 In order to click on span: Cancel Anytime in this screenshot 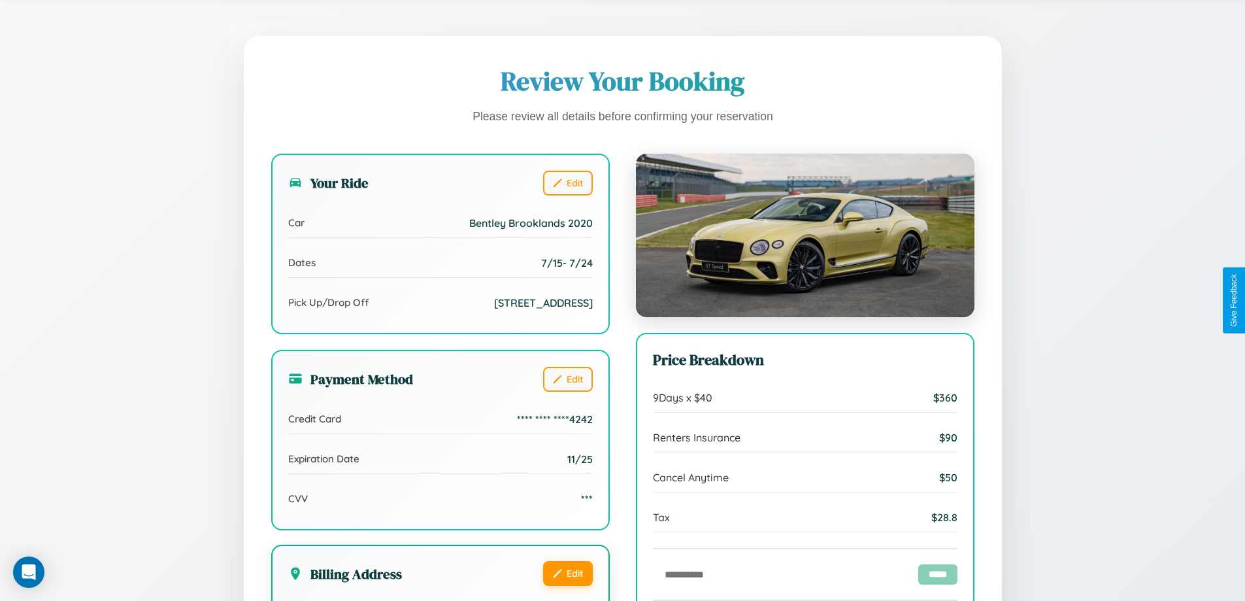, I will do `click(691, 477)`.